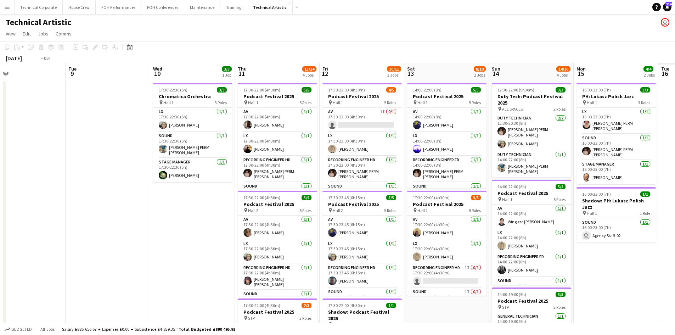 Image resolution: width=675 pixels, height=335 pixels. I want to click on button: Maintenance, so click(202, 7).